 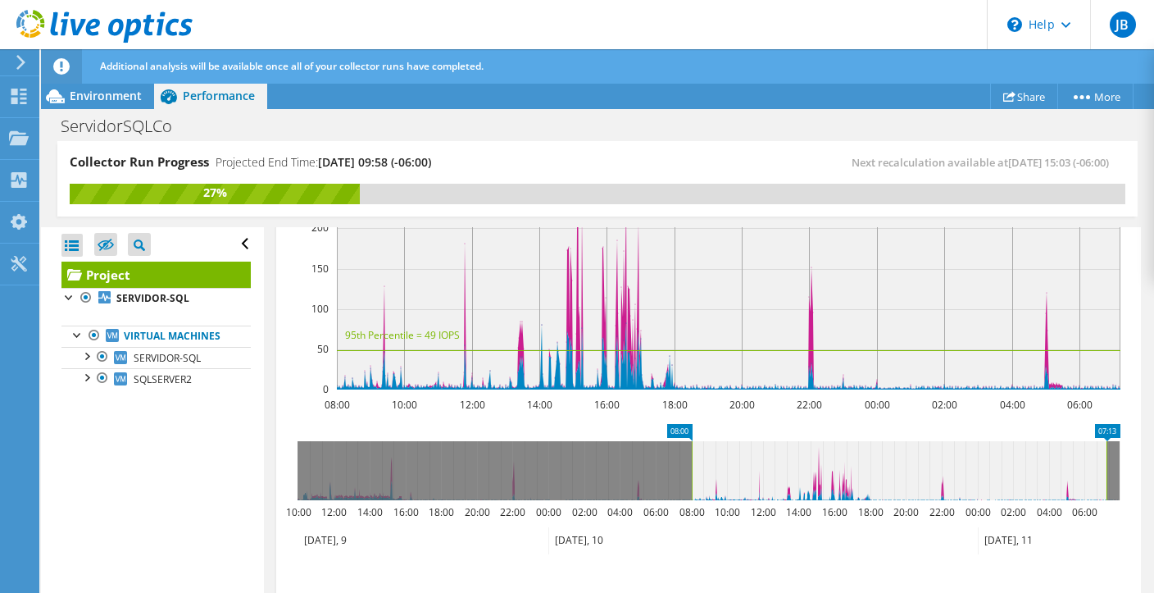 I want to click on h1: ServidorSQLCo, so click(x=125, y=126).